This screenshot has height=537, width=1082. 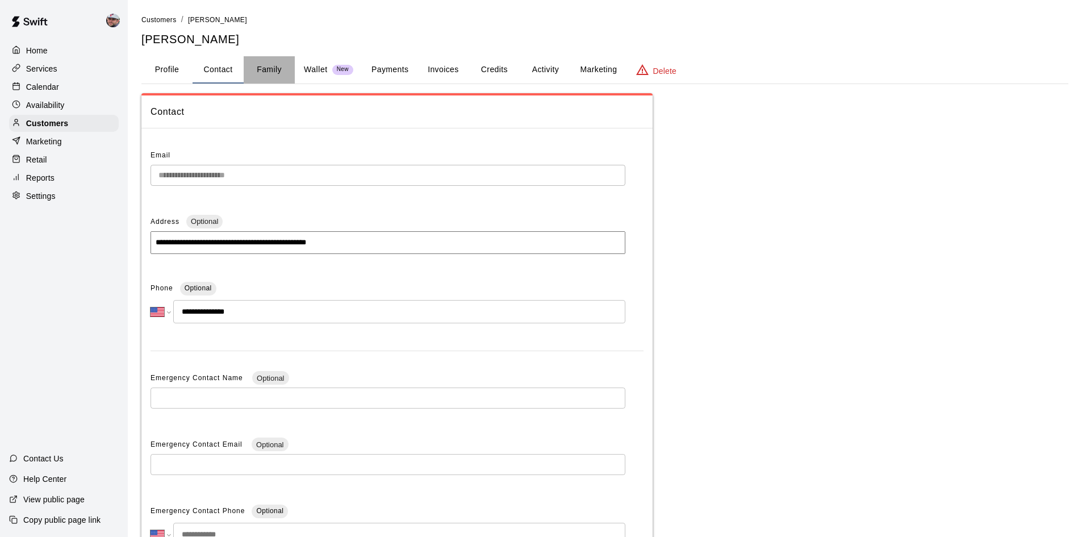 What do you see at coordinates (43, 458) in the screenshot?
I see `p: Contact Us` at bounding box center [43, 458].